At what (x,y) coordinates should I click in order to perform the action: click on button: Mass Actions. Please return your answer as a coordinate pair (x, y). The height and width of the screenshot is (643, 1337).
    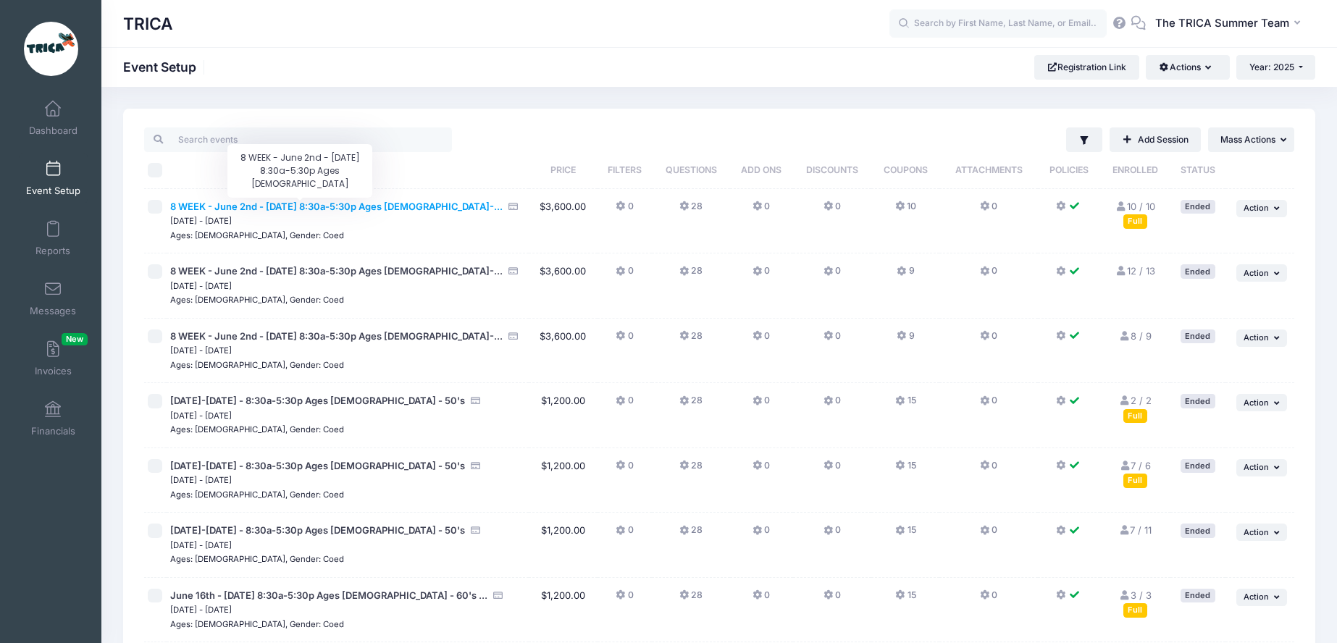
    Looking at the image, I should click on (1251, 140).